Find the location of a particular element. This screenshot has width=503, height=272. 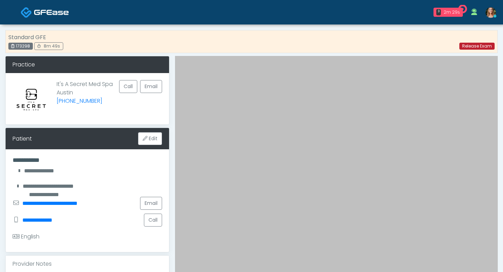

button: Edit is located at coordinates (150, 138).